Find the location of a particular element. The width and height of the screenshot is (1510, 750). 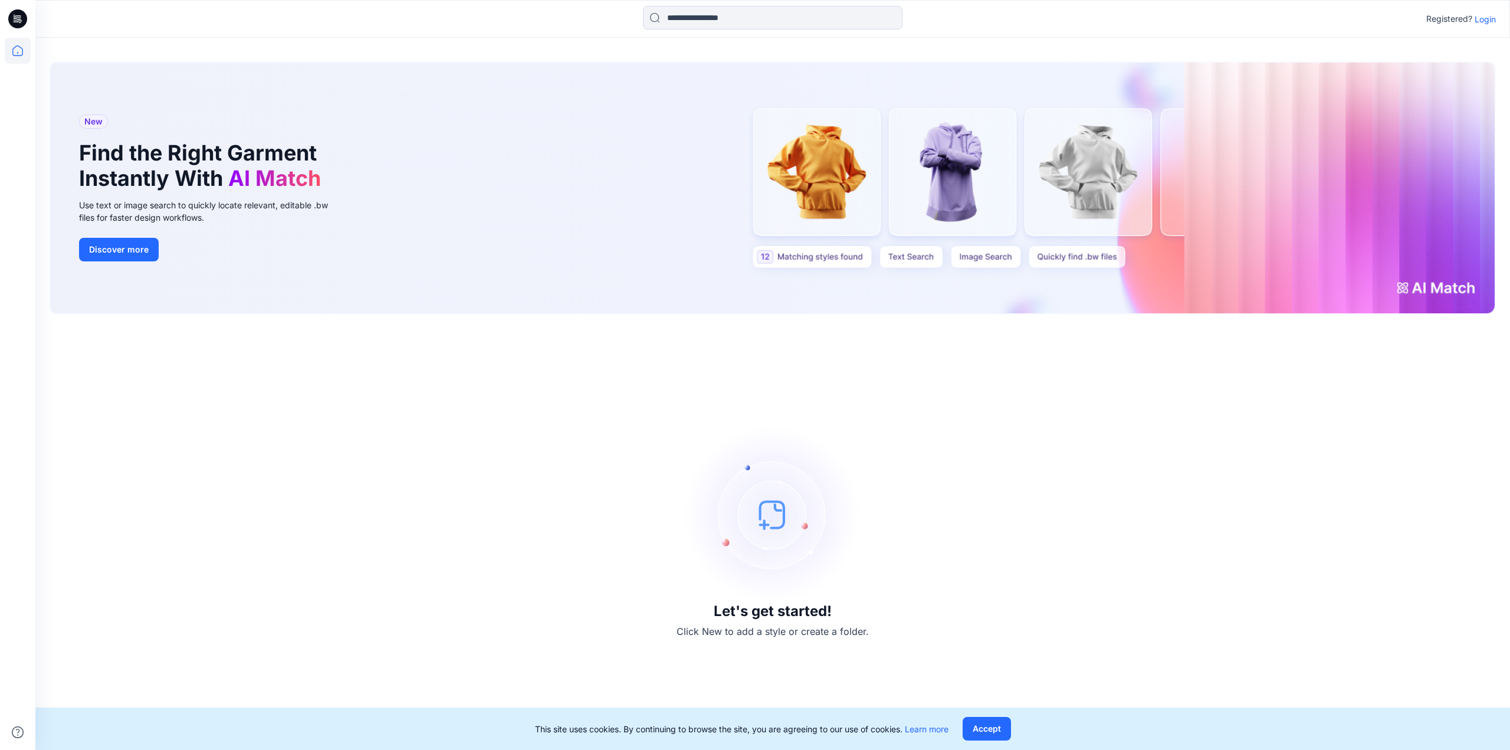

p: Registered? is located at coordinates (1449, 19).